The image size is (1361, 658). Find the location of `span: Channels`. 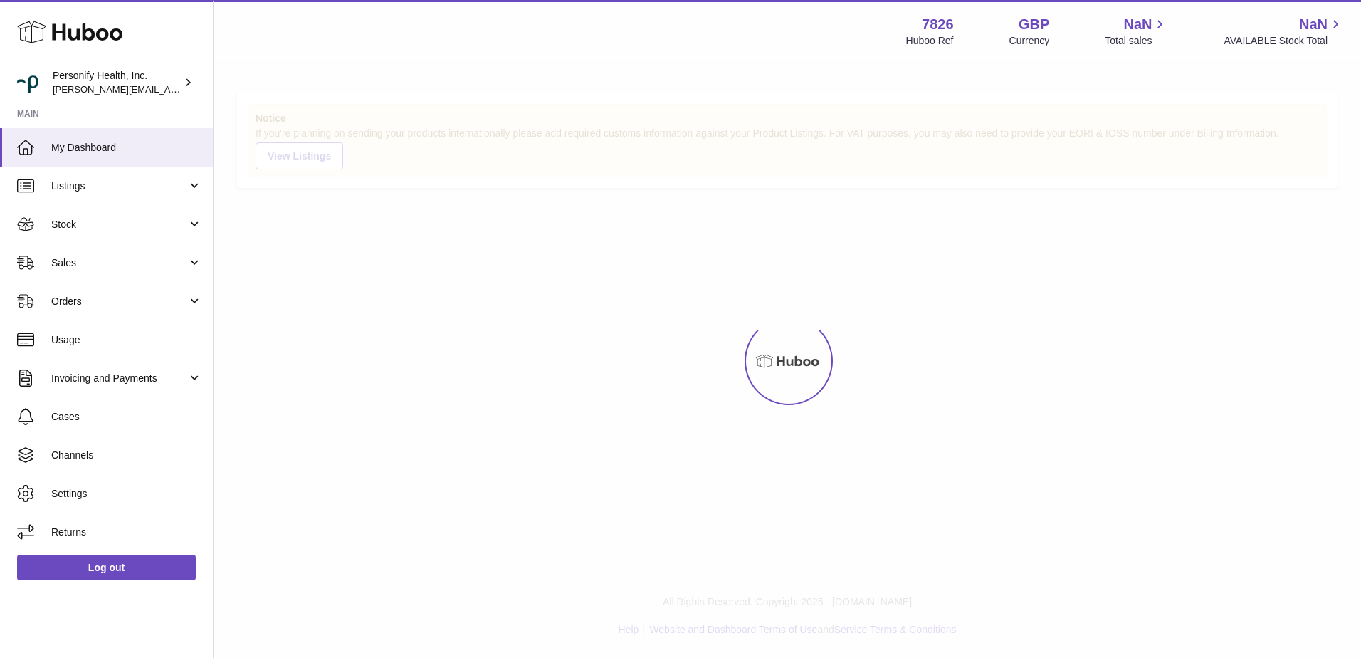

span: Channels is located at coordinates (127, 455).